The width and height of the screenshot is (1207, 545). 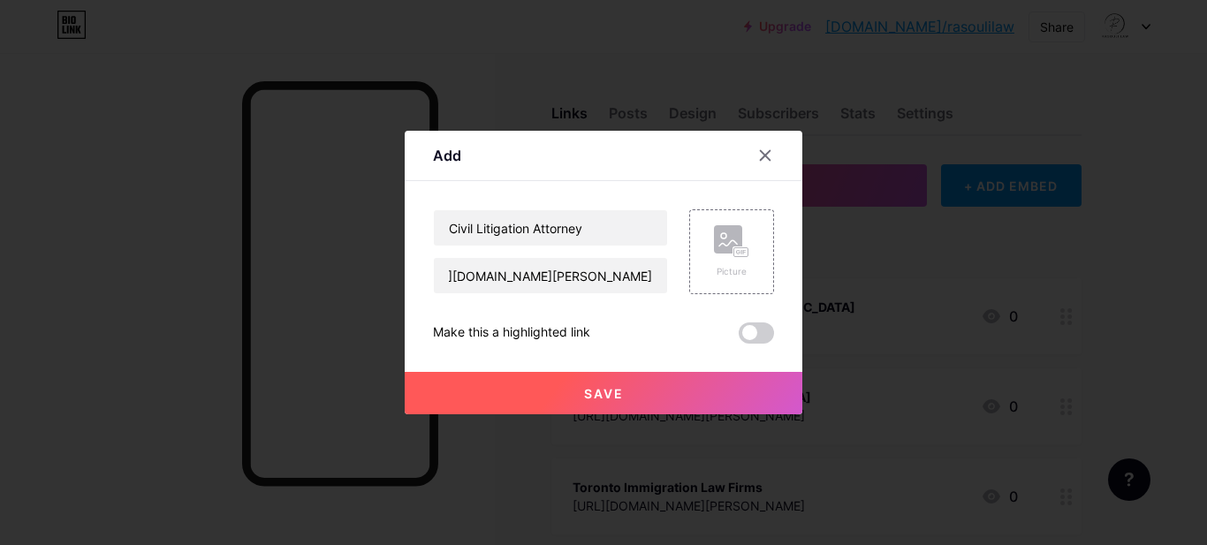 I want to click on div: Picture, so click(x=731, y=271).